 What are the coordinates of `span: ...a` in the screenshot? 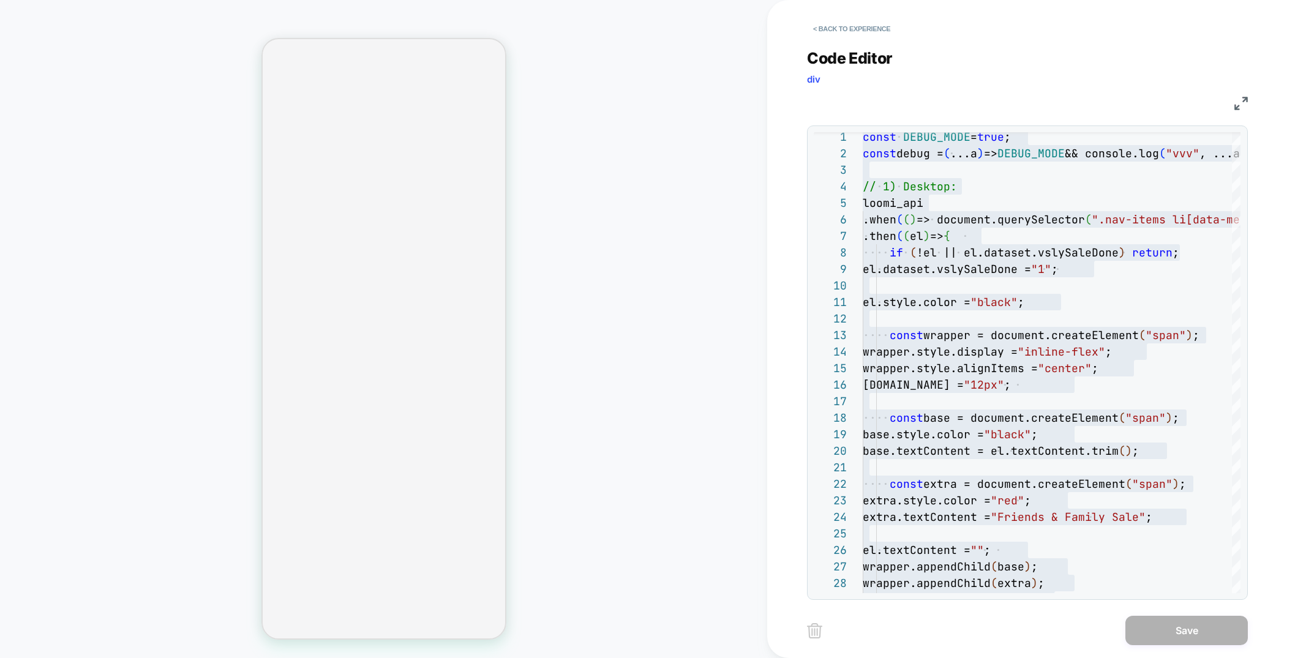 It's located at (964, 153).